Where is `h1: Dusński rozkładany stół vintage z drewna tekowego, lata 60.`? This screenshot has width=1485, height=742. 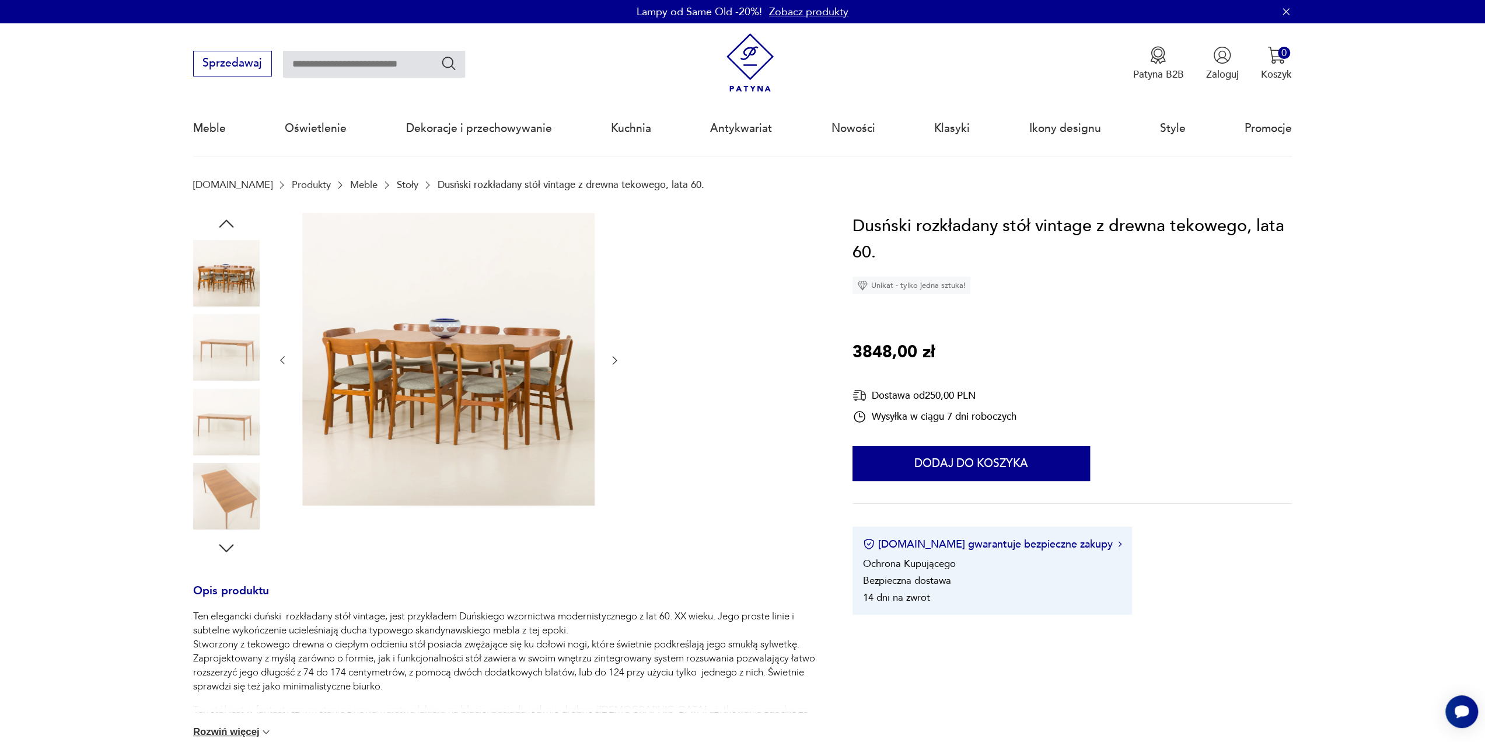 h1: Dusński rozkładany stół vintage z drewna tekowego, lata 60. is located at coordinates (1072, 239).